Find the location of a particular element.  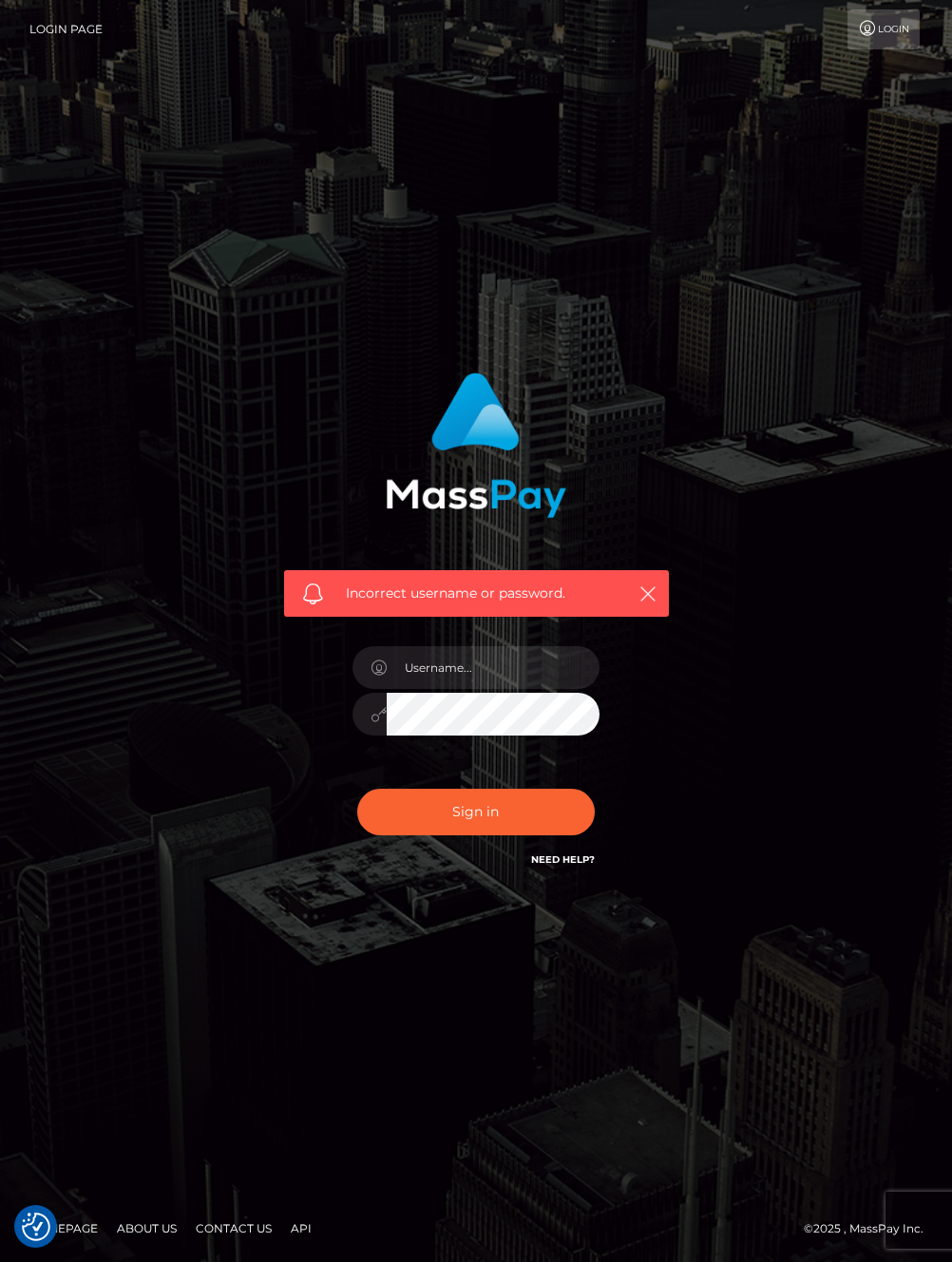

a: Login Page is located at coordinates (65, 30).